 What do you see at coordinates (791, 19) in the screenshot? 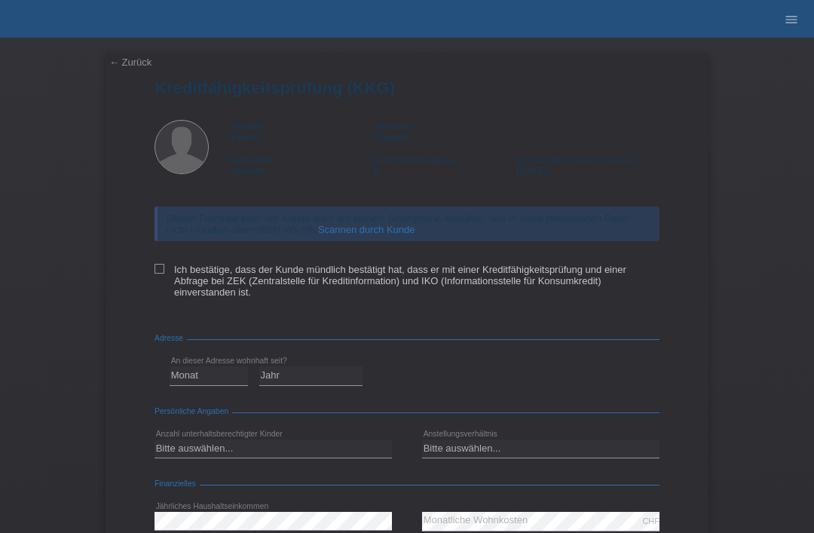
I see `a: menu` at bounding box center [791, 19].